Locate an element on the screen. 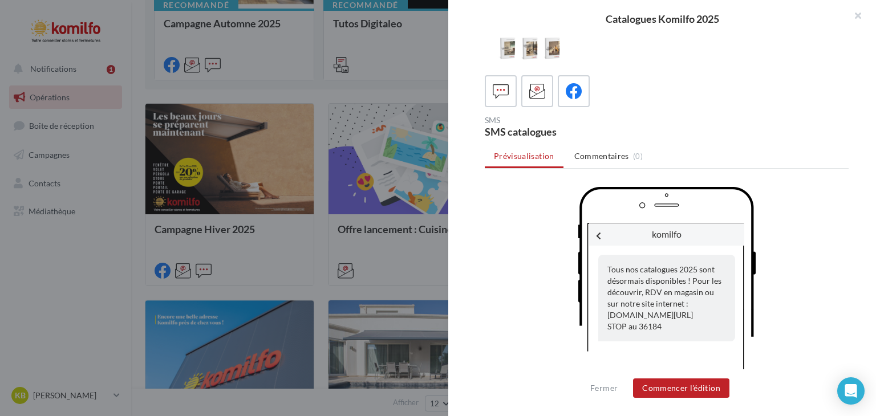  span: komilfo is located at coordinates (666, 234).